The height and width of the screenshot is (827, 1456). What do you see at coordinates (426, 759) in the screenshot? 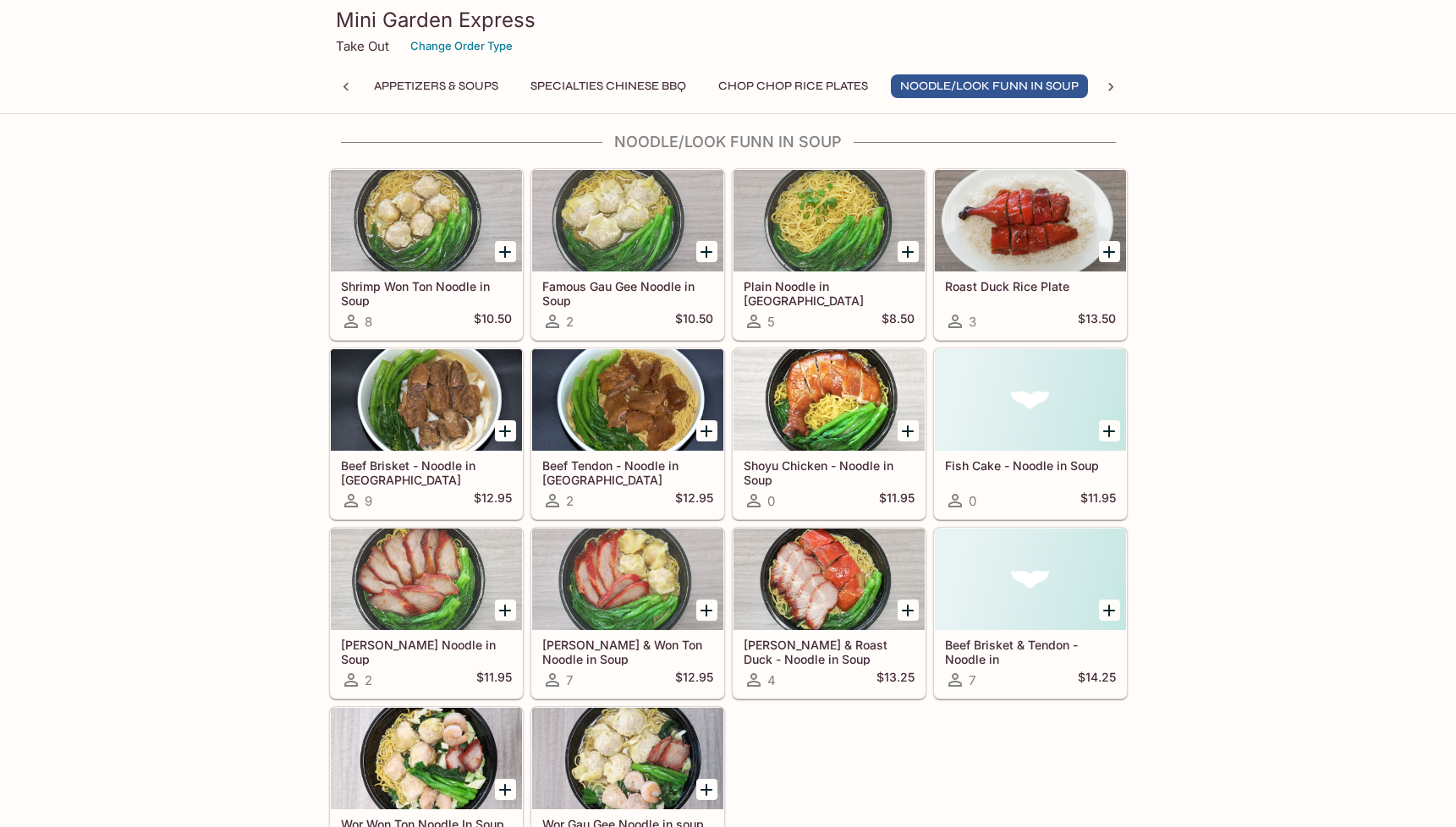
I see `div: Wor Won Ton Noodle In Soup` at bounding box center [426, 759].